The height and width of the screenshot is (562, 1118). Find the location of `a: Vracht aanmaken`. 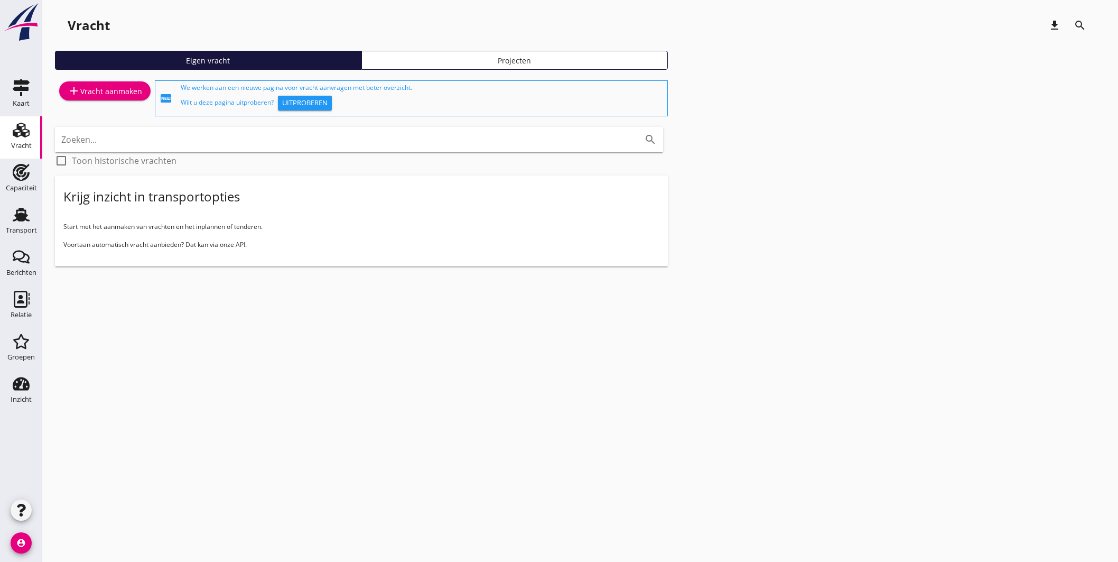

a: Vracht aanmaken is located at coordinates (105, 91).